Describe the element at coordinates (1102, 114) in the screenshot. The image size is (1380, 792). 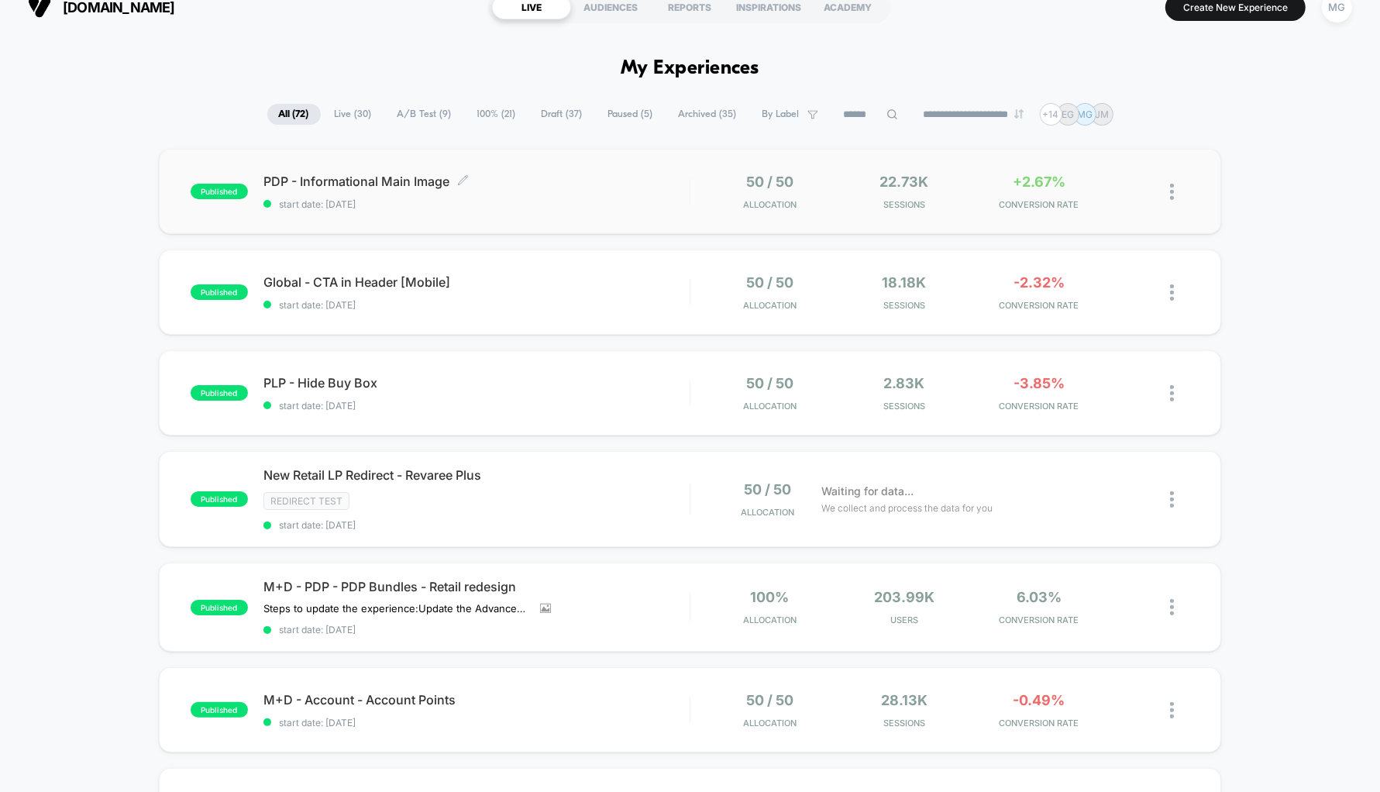
I see `p: JM` at that location.